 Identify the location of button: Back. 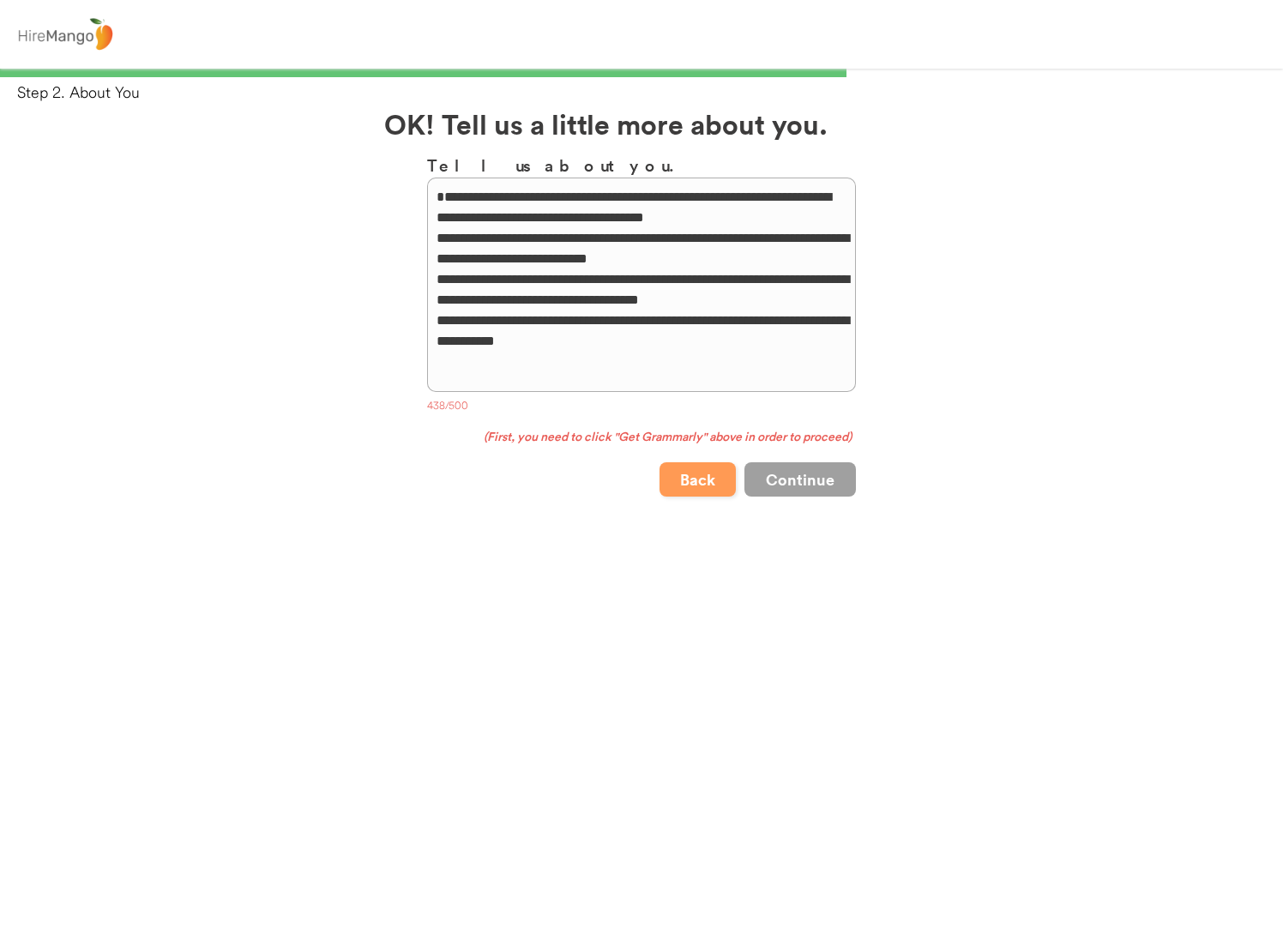
(697, 480).